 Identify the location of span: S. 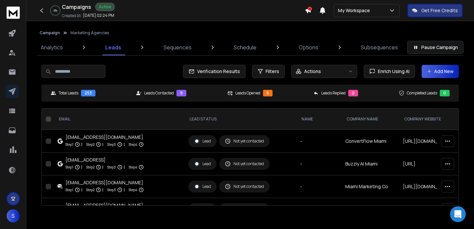
(13, 216).